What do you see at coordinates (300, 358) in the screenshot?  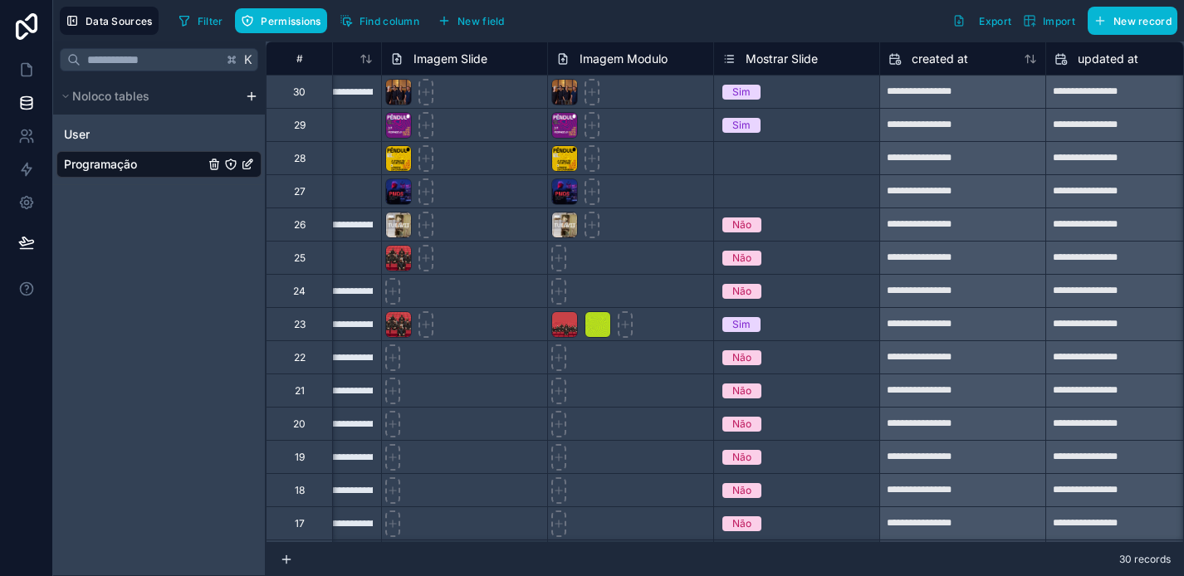 I see `div: 22` at bounding box center [300, 358].